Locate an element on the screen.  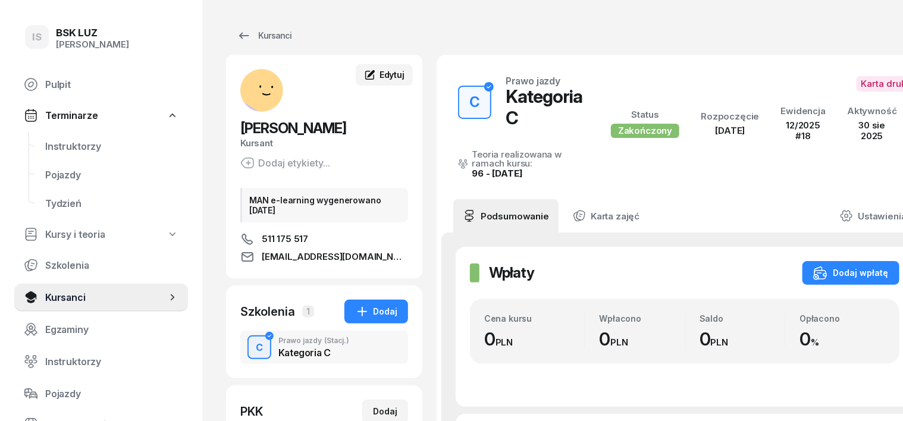
div: Teoria realizowana w ramach kursu: is located at coordinates (527, 159).